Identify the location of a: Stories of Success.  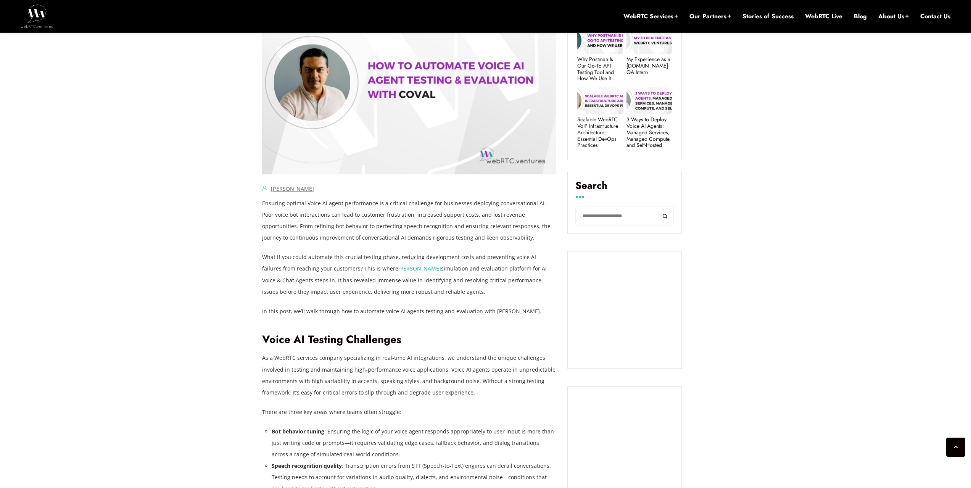
(768, 16).